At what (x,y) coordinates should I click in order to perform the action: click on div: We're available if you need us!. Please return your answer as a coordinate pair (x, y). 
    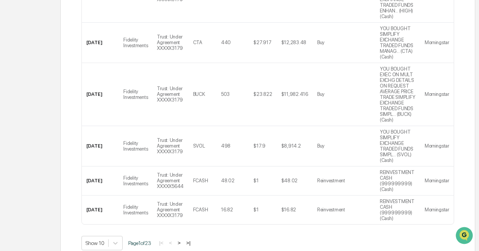
    Looking at the image, I should click on (60, 68).